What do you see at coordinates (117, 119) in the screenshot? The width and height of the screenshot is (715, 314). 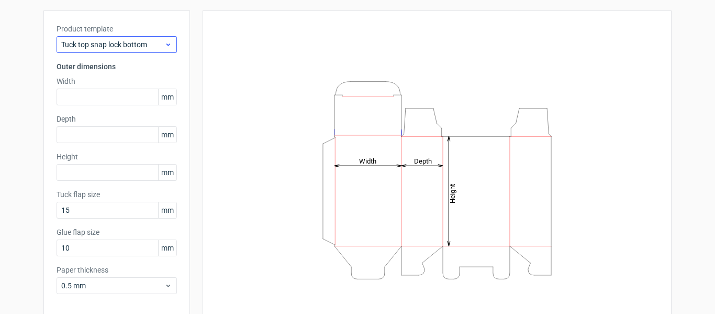 I see `label: Depth` at bounding box center [117, 119].